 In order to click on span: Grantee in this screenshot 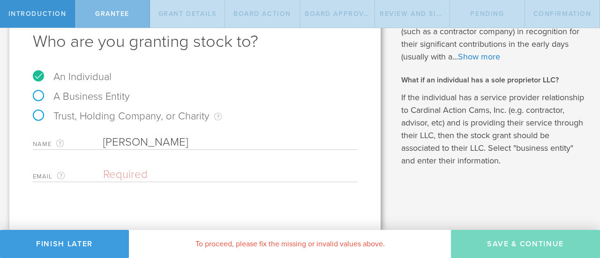, I will do `click(112, 14)`.